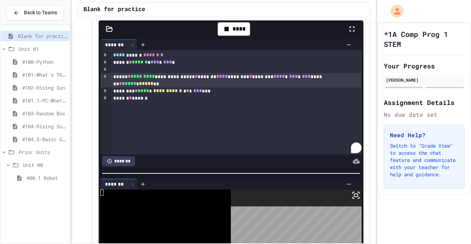 The width and height of the screenshot is (471, 244). I want to click on span: Unit 00, so click(45, 165).